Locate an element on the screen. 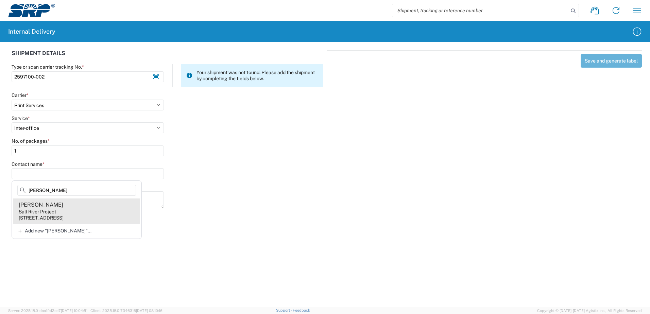  span: Server: 2025.18.0-daa1fe12ee7 is located at coordinates (48, 311).